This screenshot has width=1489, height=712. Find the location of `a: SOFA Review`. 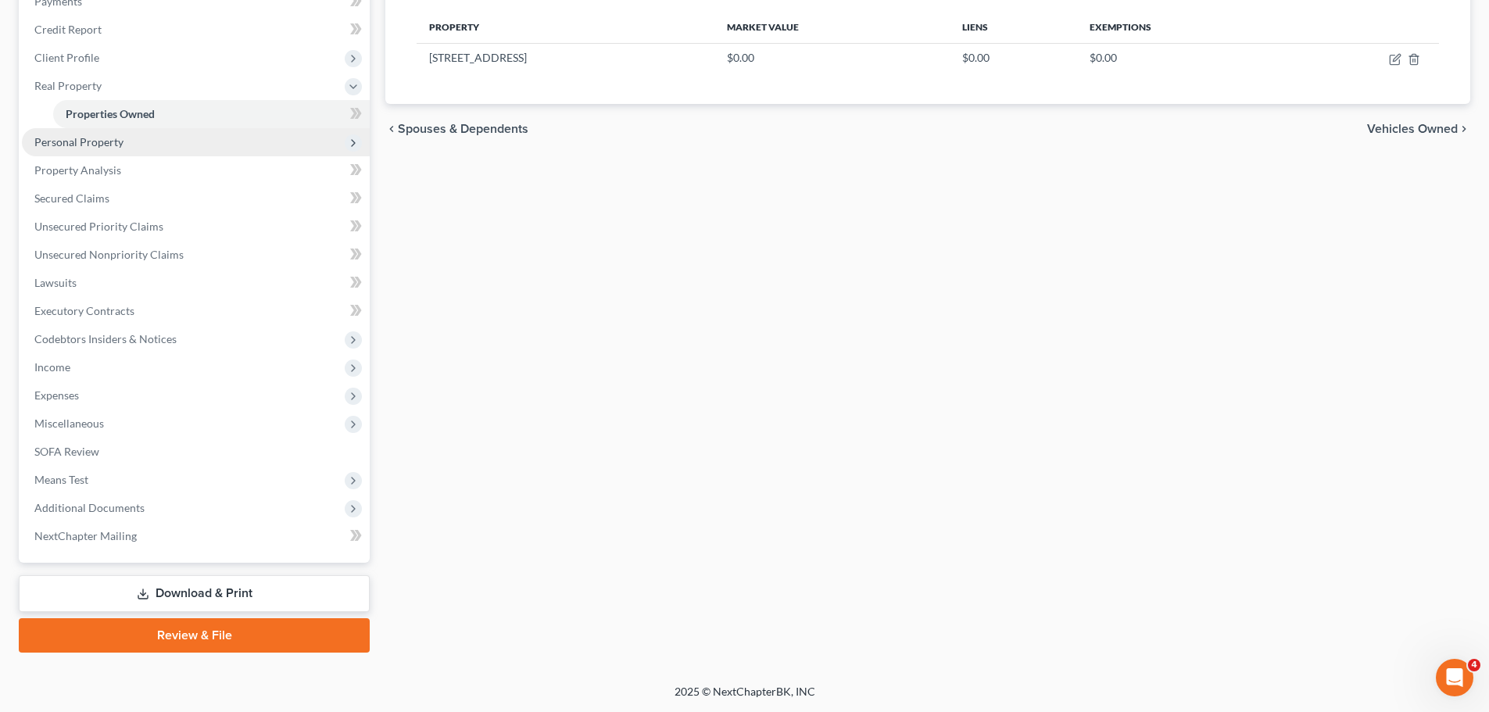

a: SOFA Review is located at coordinates (195, 452).